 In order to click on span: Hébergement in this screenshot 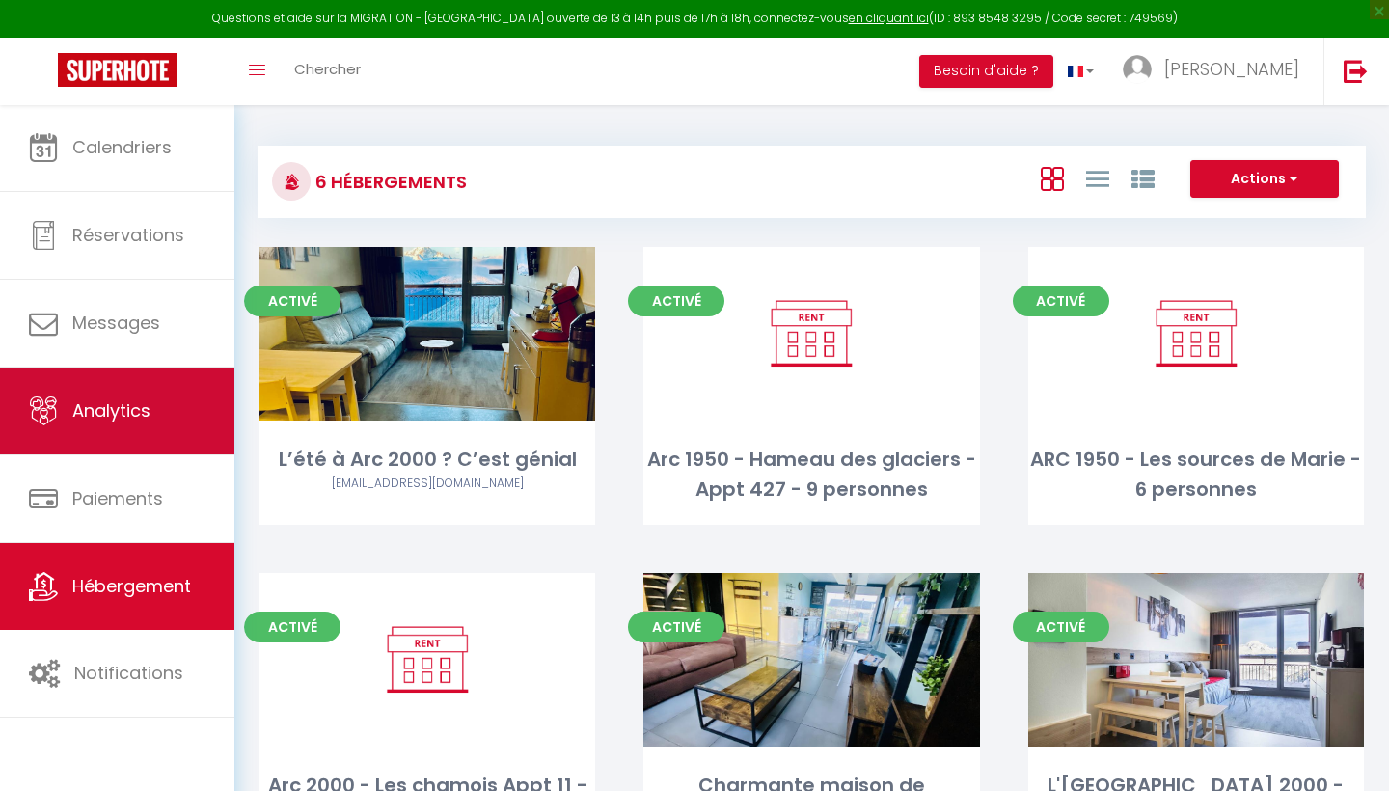, I will do `click(131, 585)`.